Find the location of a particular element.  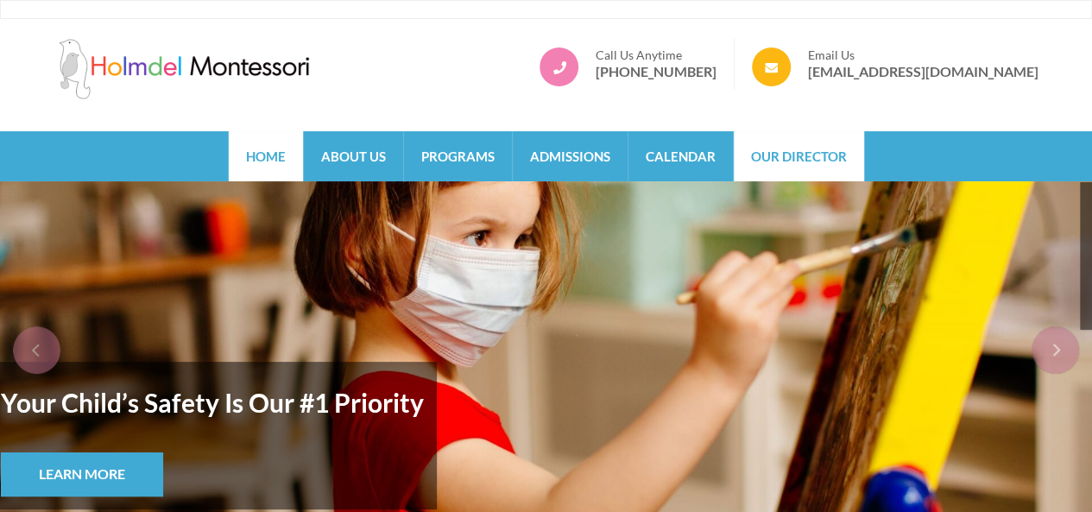

div: next is located at coordinates (1055, 350).